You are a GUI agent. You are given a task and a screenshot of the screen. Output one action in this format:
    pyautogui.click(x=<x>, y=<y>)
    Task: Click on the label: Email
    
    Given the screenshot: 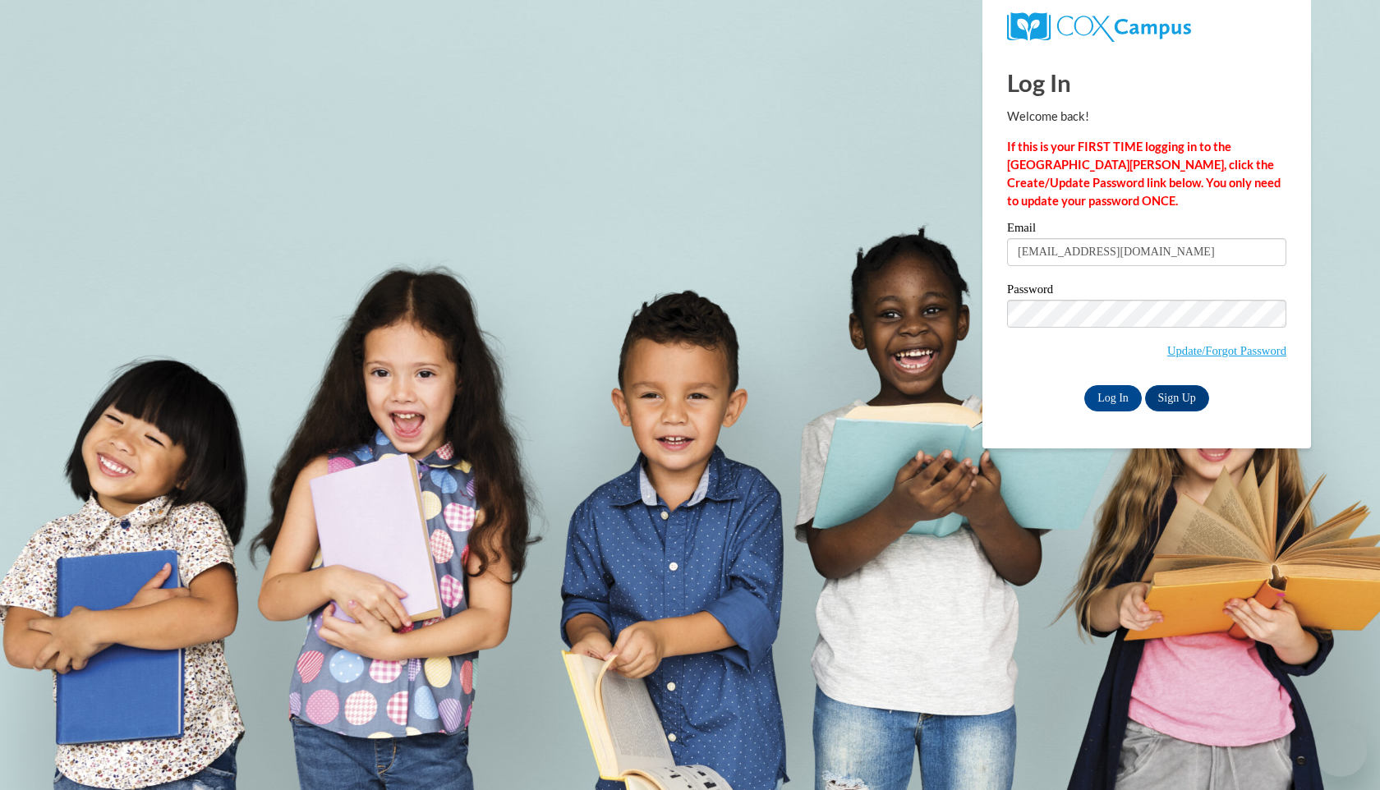 What is the action you would take?
    pyautogui.click(x=1146, y=230)
    